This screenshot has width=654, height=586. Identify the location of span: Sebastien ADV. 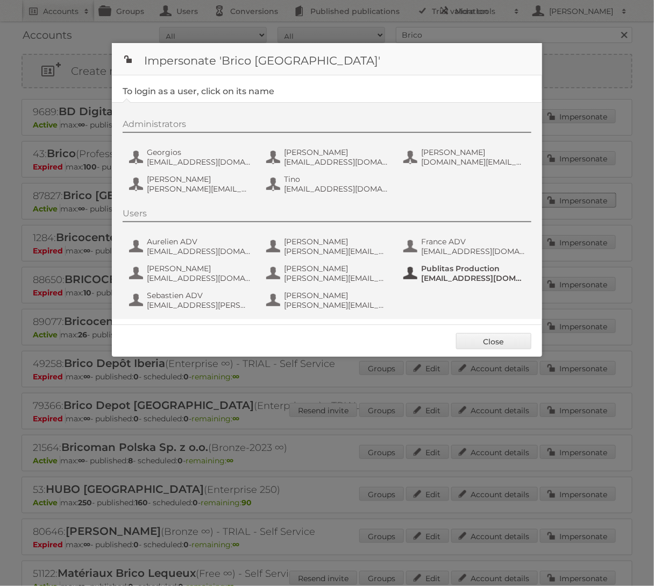
(199, 295).